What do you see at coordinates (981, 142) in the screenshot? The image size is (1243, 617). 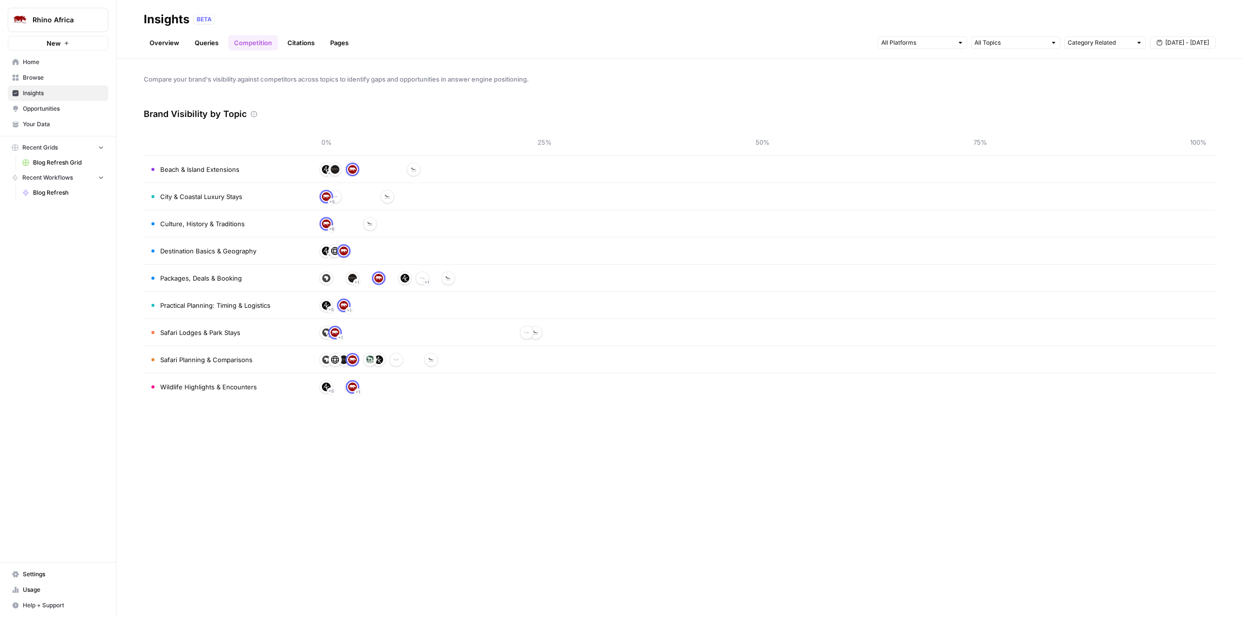 I see `span: 75%` at bounding box center [981, 142].